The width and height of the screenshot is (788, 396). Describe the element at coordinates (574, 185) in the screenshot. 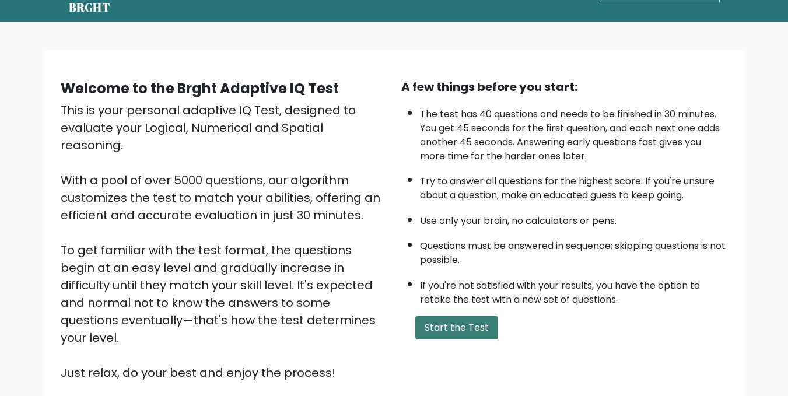

I see `li: Try to answer all questions for the highest score. If you're unsure about a question, make an edu...` at that location.